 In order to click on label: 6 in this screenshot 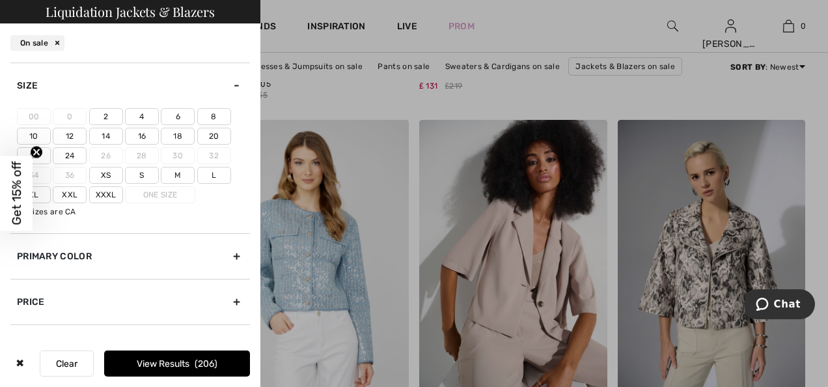, I will do `click(178, 117)`.